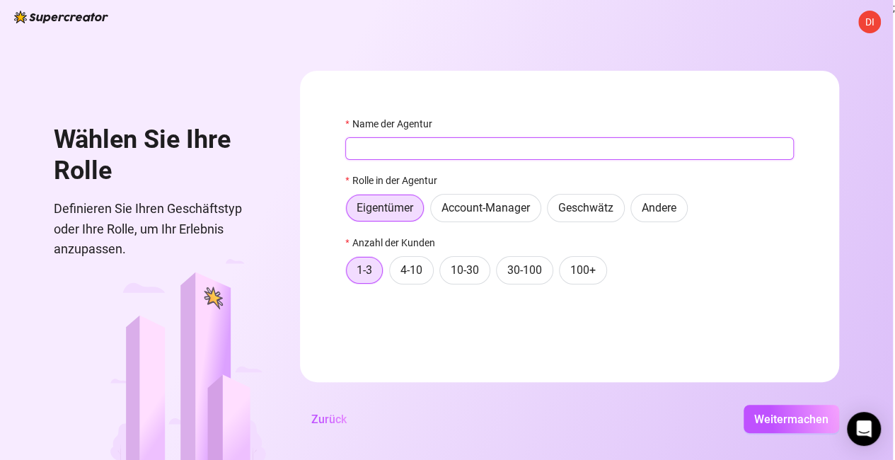  Describe the element at coordinates (659, 207) in the screenshot. I see `font: Andere` at that location.